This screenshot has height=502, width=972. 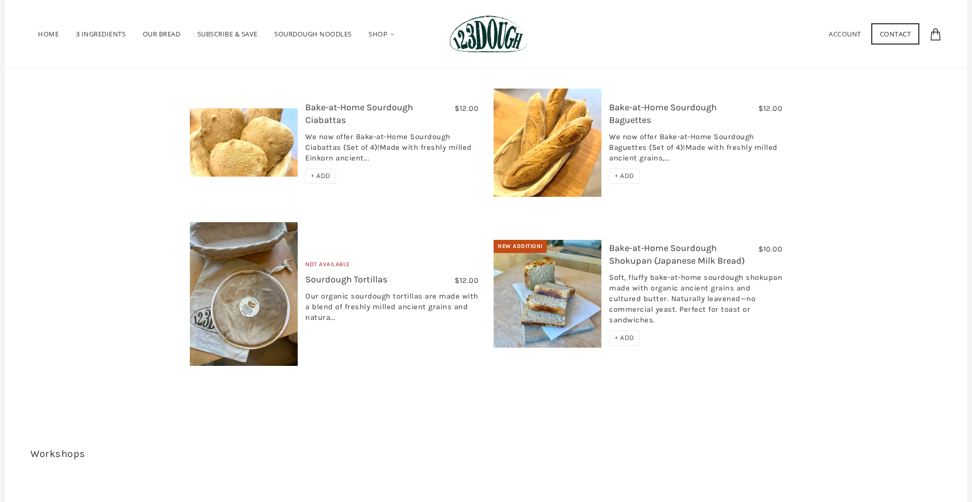 I want to click on h3: 6 items, so click(x=106, y=462).